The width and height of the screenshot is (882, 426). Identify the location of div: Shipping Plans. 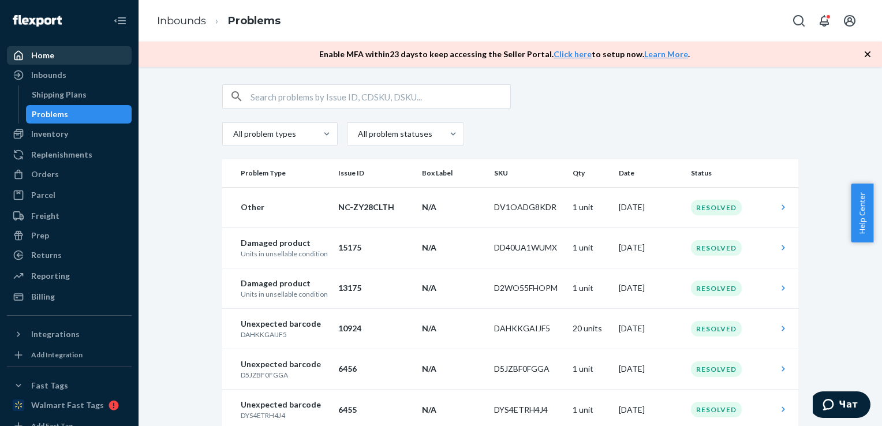
(59, 95).